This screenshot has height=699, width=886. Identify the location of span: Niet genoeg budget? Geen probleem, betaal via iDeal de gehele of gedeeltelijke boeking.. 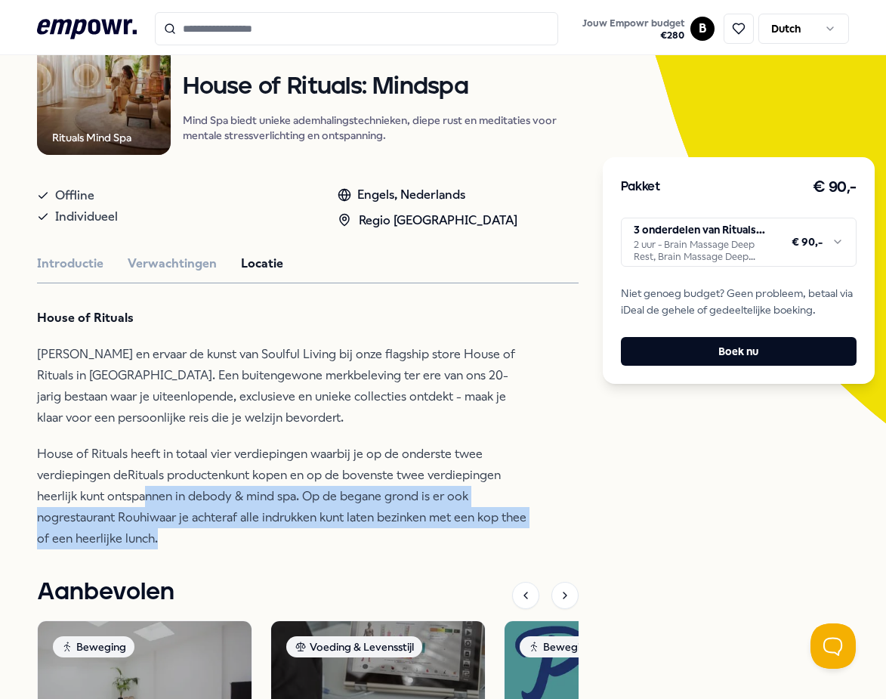
(739, 301).